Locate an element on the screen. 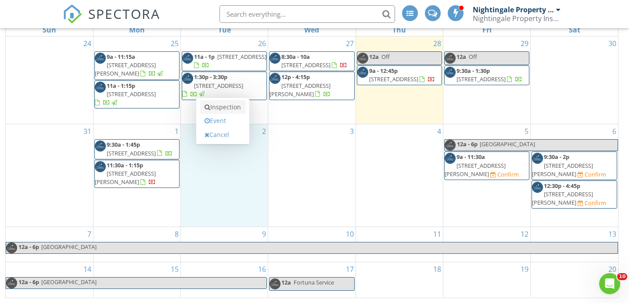 Image resolution: width=629 pixels, height=303 pixels. a: Go to September 9, 2025 is located at coordinates (264, 234).